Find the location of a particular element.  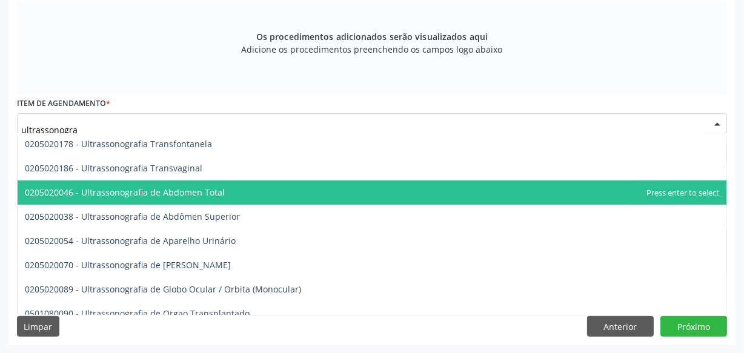

input: Buscar por procedimento is located at coordinates (362, 130).